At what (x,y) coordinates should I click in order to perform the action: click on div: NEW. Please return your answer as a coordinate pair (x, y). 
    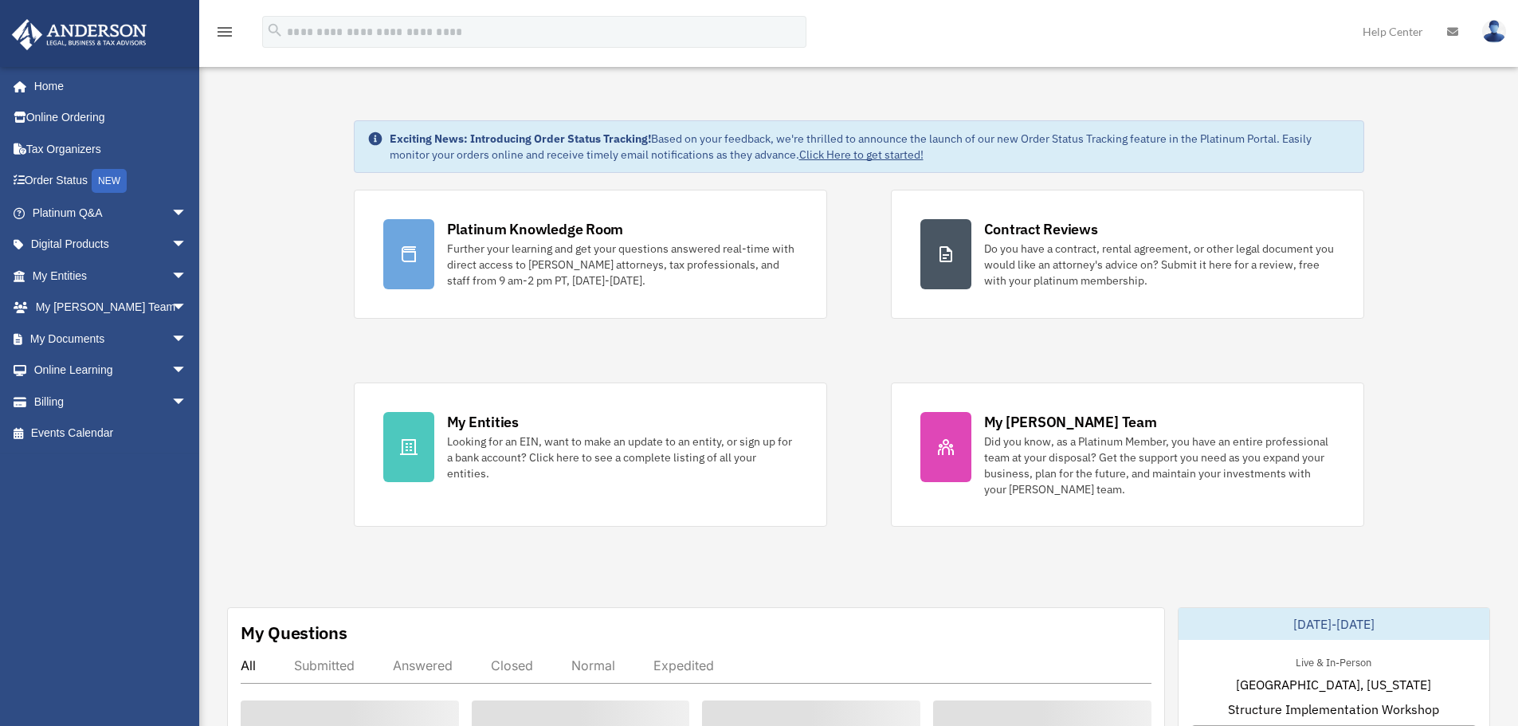
    Looking at the image, I should click on (109, 181).